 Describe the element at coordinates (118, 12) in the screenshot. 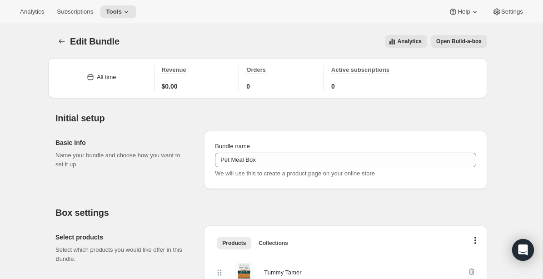

I see `button: Tools` at that location.